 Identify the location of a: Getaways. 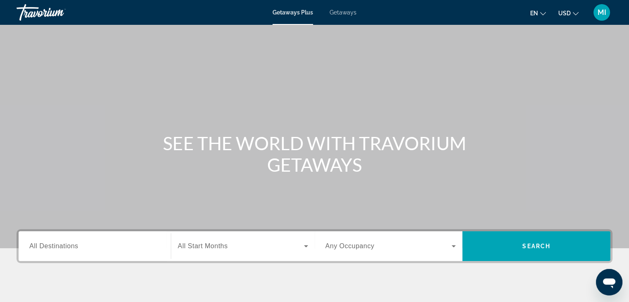
(343, 12).